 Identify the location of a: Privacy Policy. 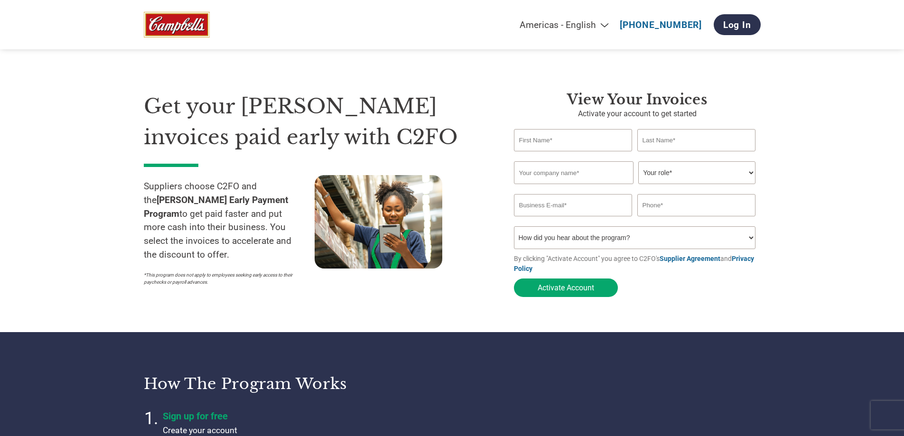
(634, 263).